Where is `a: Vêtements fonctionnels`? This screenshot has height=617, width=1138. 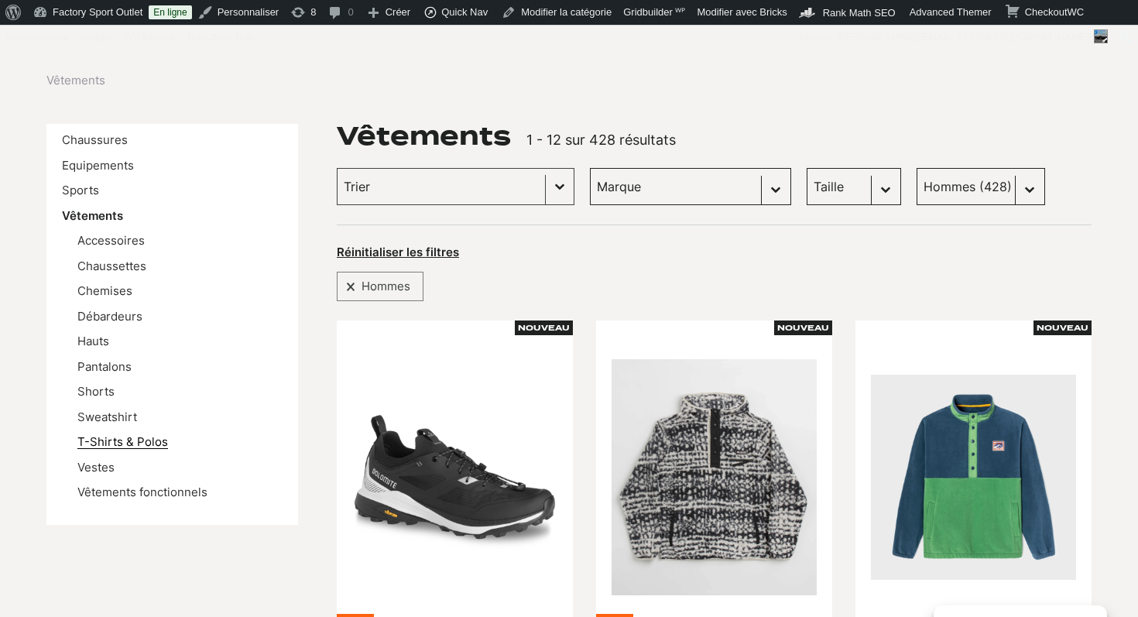 a: Vêtements fonctionnels is located at coordinates (142, 491).